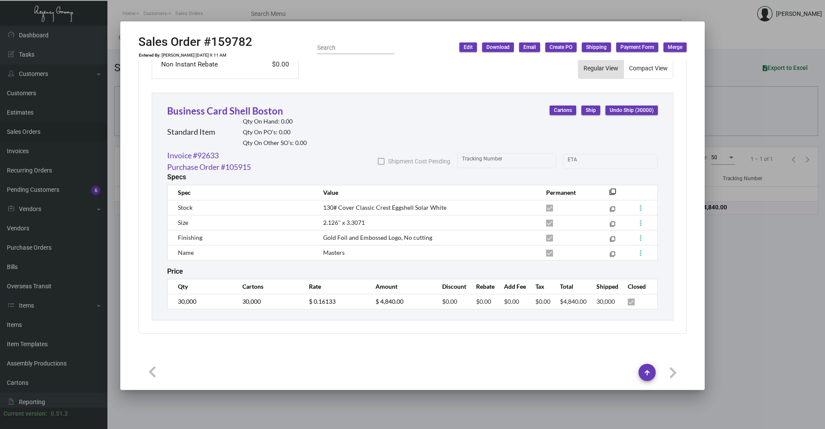 This screenshot has width=825, height=429. I want to click on h2: Standard Item, so click(191, 132).